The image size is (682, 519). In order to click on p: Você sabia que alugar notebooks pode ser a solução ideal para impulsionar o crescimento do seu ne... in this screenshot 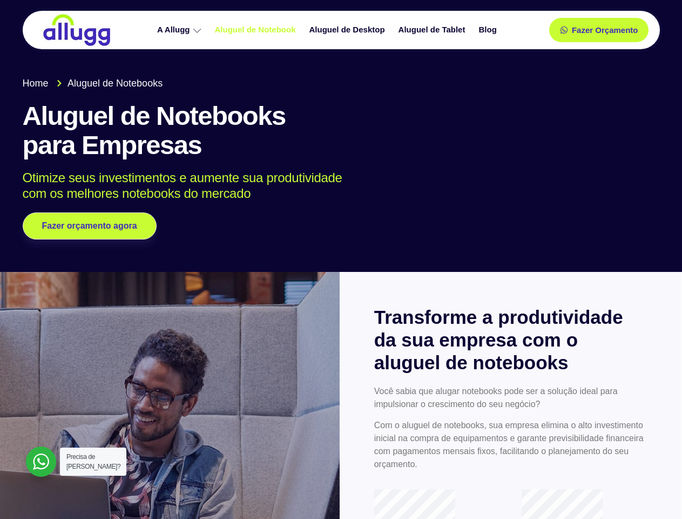, I will do `click(511, 398)`.